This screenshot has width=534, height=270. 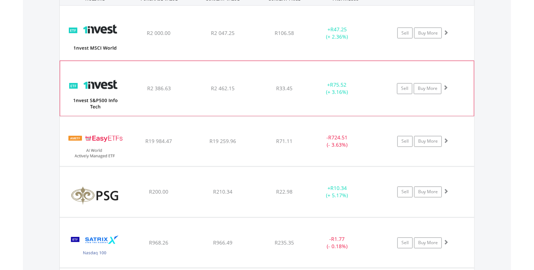 What do you see at coordinates (158, 141) in the screenshot?
I see `span: R19 984.47` at bounding box center [158, 141].